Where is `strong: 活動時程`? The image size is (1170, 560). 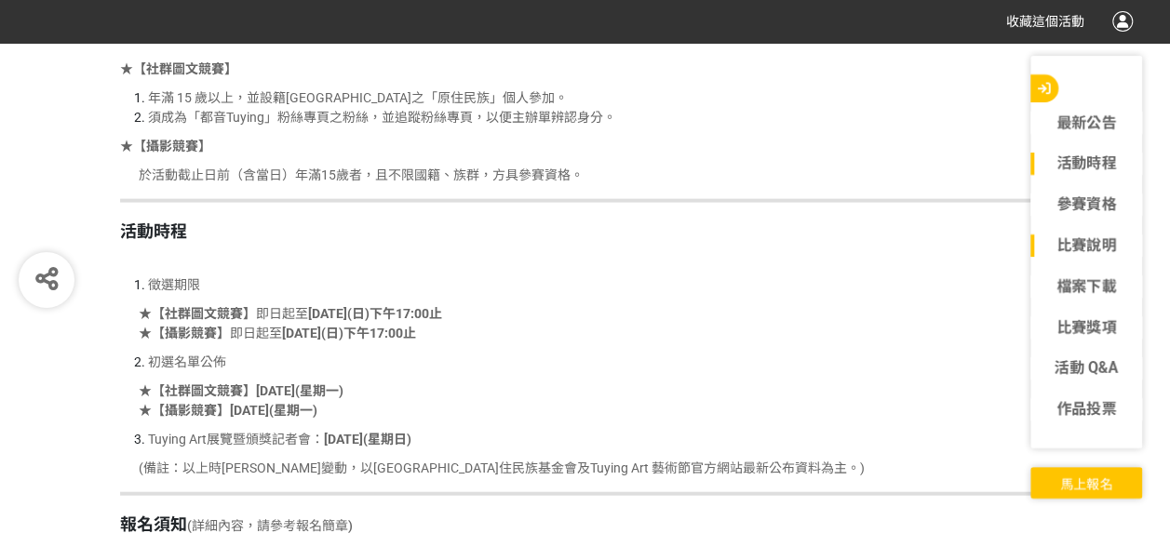
strong: 活動時程 is located at coordinates (154, 231).